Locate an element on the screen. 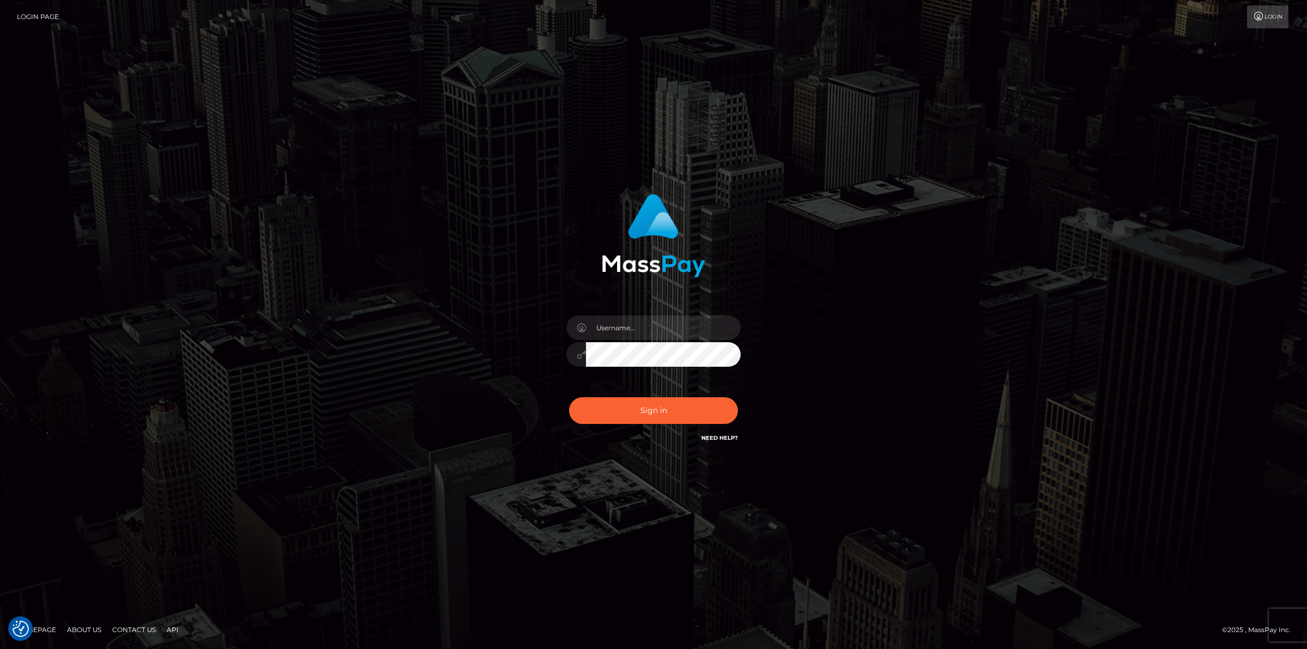 The image size is (1307, 649). a: API is located at coordinates (173, 629).